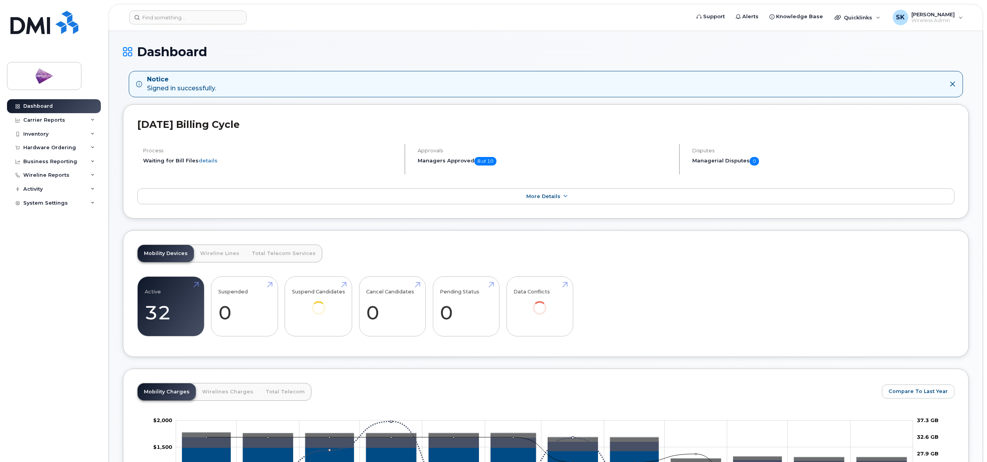  Describe the element at coordinates (754, 161) in the screenshot. I see `span: 0` at that location.